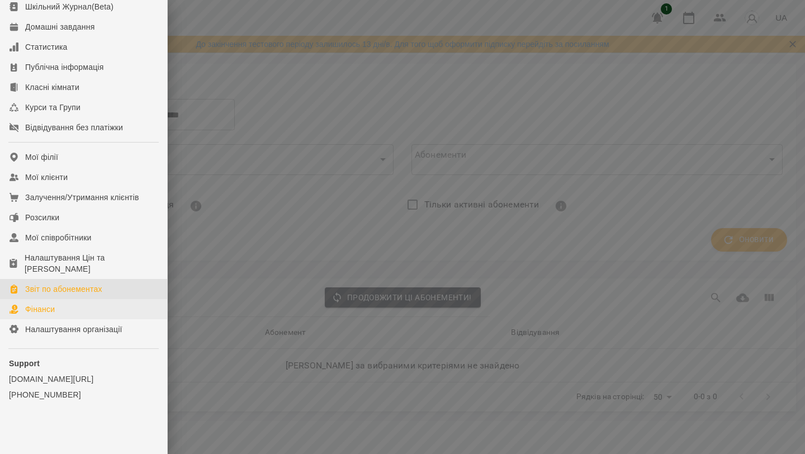  I want to click on div: Мої клієнти, so click(46, 177).